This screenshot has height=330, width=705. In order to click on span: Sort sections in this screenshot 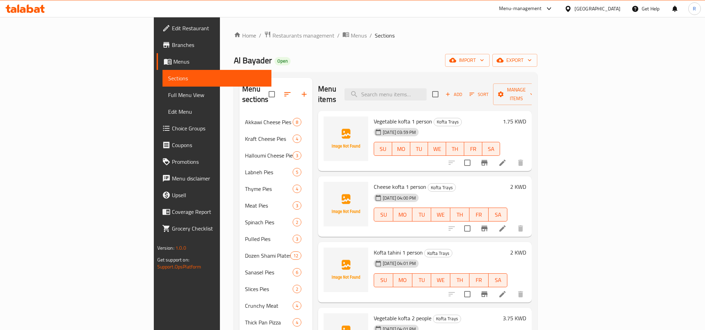, I will do `click(287, 94)`.